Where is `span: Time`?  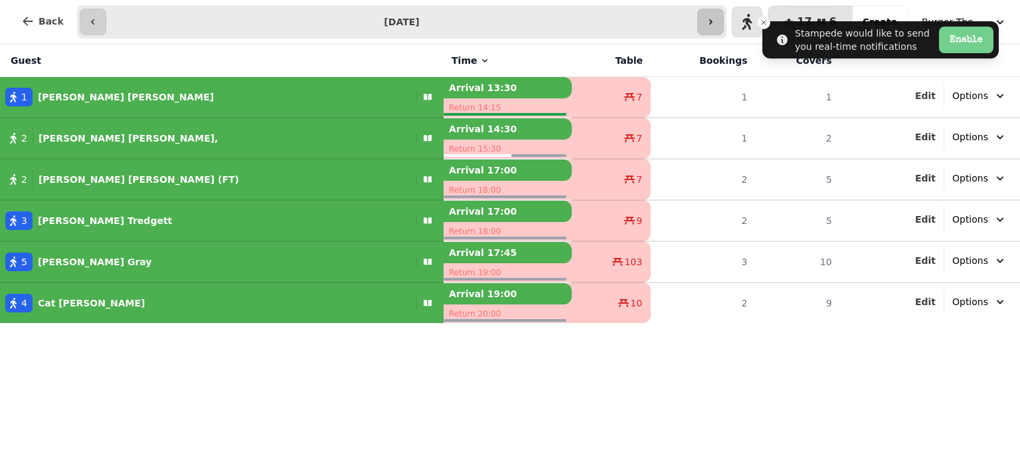
span: Time is located at coordinates (464, 60).